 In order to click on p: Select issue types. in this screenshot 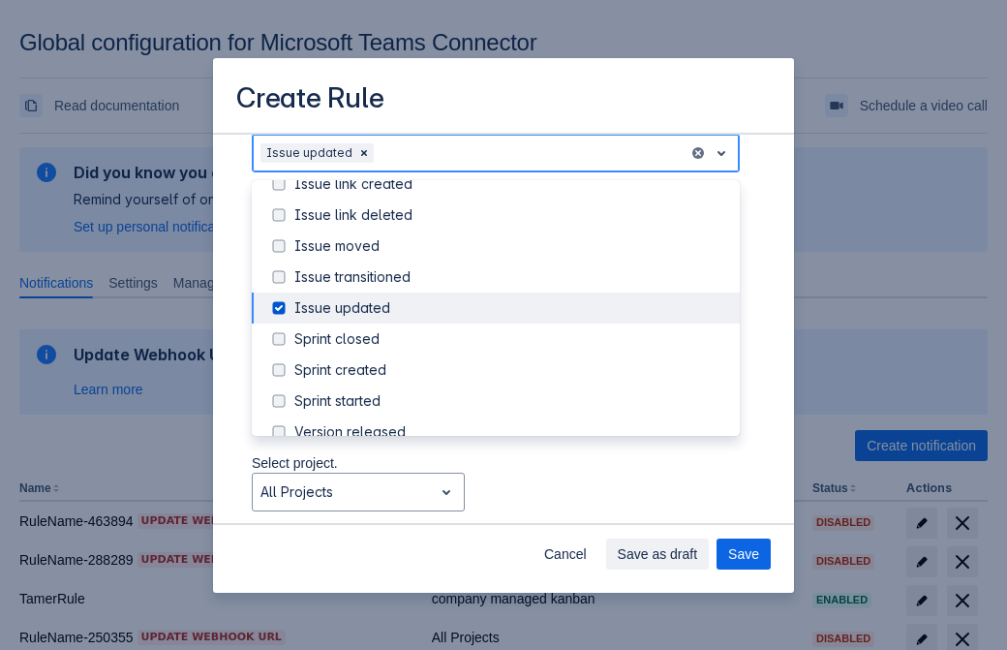, I will do `click(358, 531)`.